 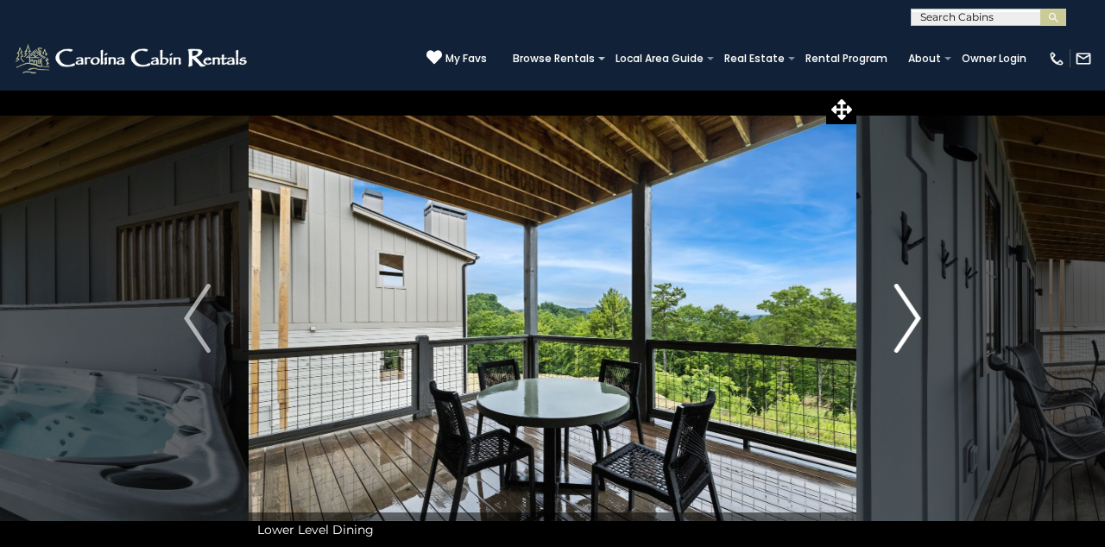 I want to click on a: About, so click(x=925, y=59).